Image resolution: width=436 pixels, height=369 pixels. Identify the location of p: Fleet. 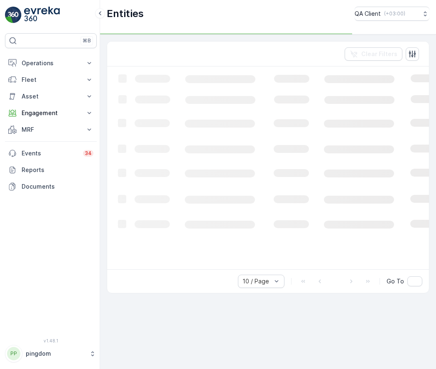
(51, 80).